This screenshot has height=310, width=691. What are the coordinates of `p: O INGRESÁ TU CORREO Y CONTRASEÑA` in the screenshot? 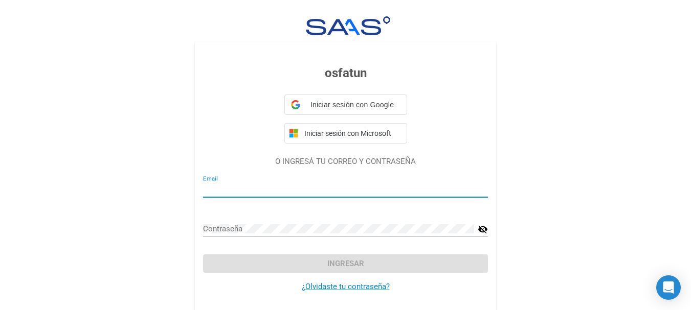 It's located at (345, 162).